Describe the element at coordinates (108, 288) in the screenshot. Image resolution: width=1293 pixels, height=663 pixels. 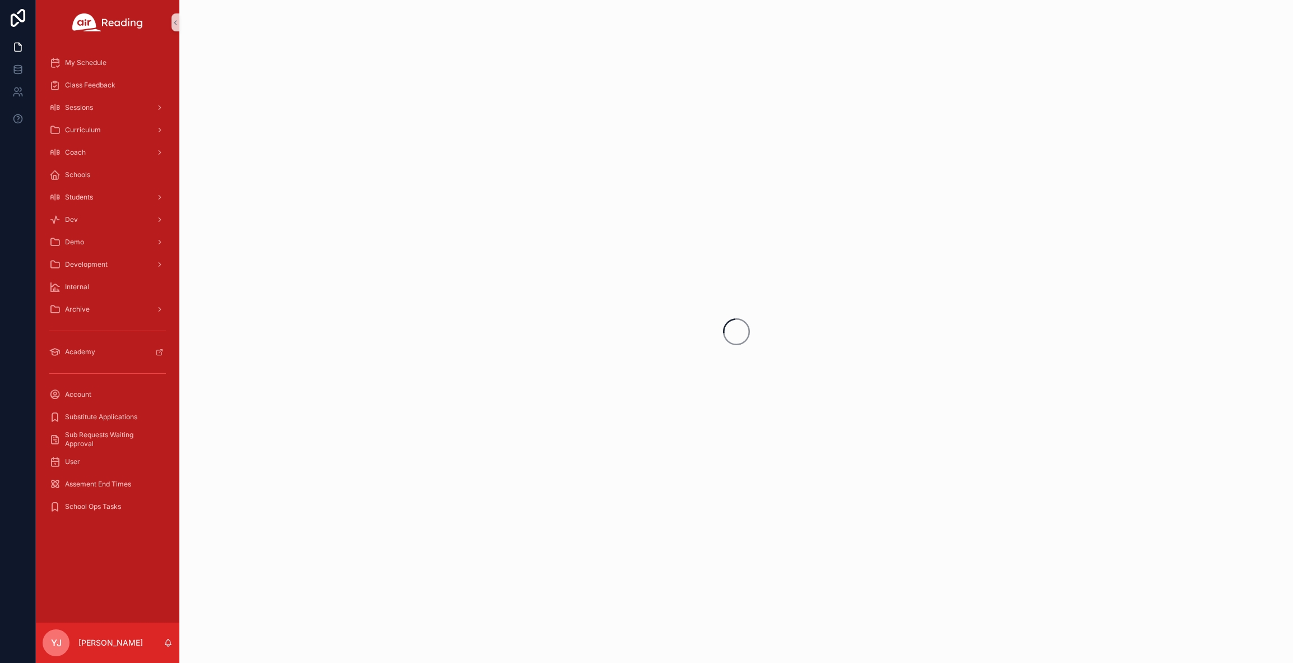
I see `div: scrollable content` at that location.